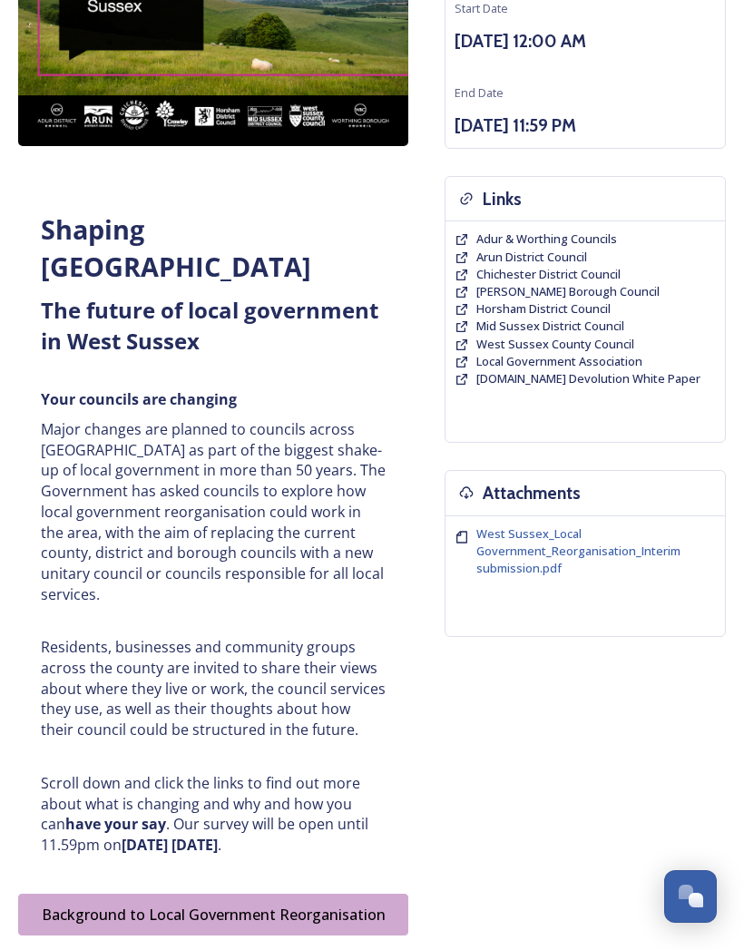 The width and height of the screenshot is (744, 950). Describe the element at coordinates (479, 93) in the screenshot. I see `span: End Date` at that location.